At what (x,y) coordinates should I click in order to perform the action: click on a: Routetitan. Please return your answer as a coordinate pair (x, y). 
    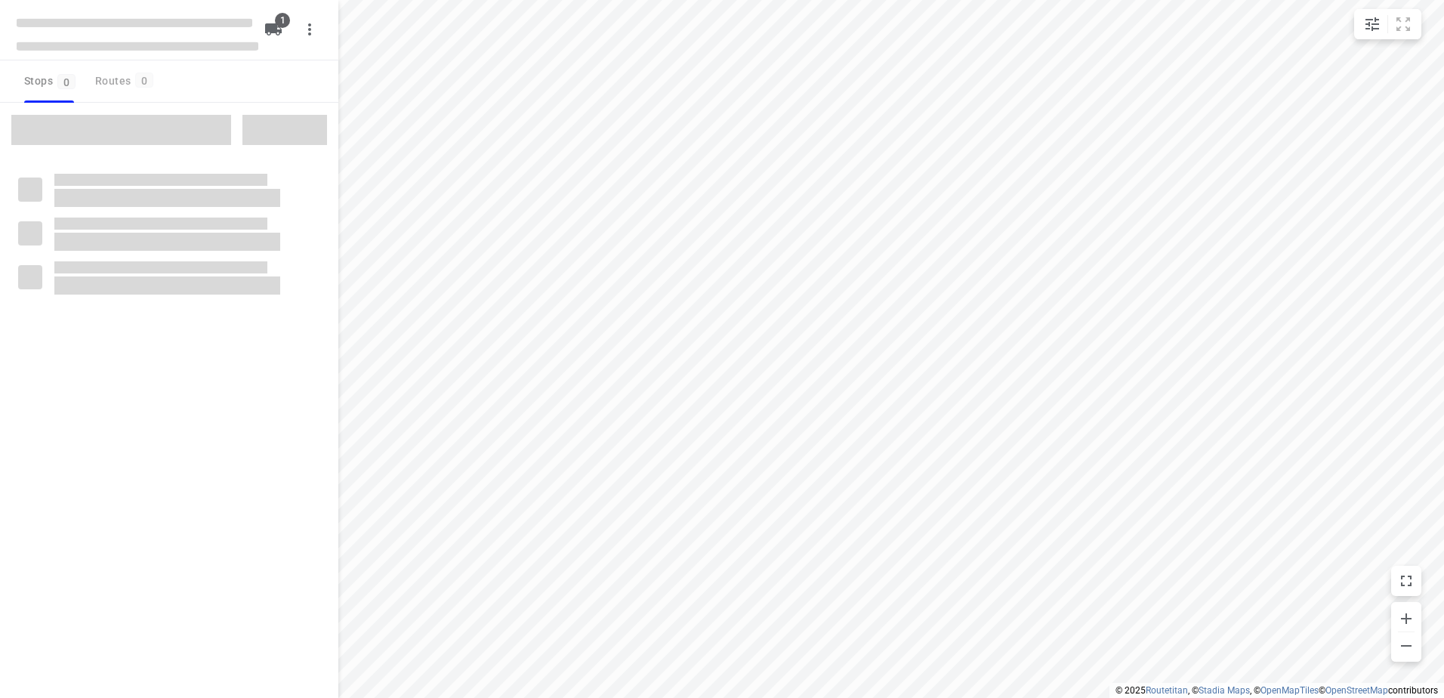
    Looking at the image, I should click on (1167, 690).